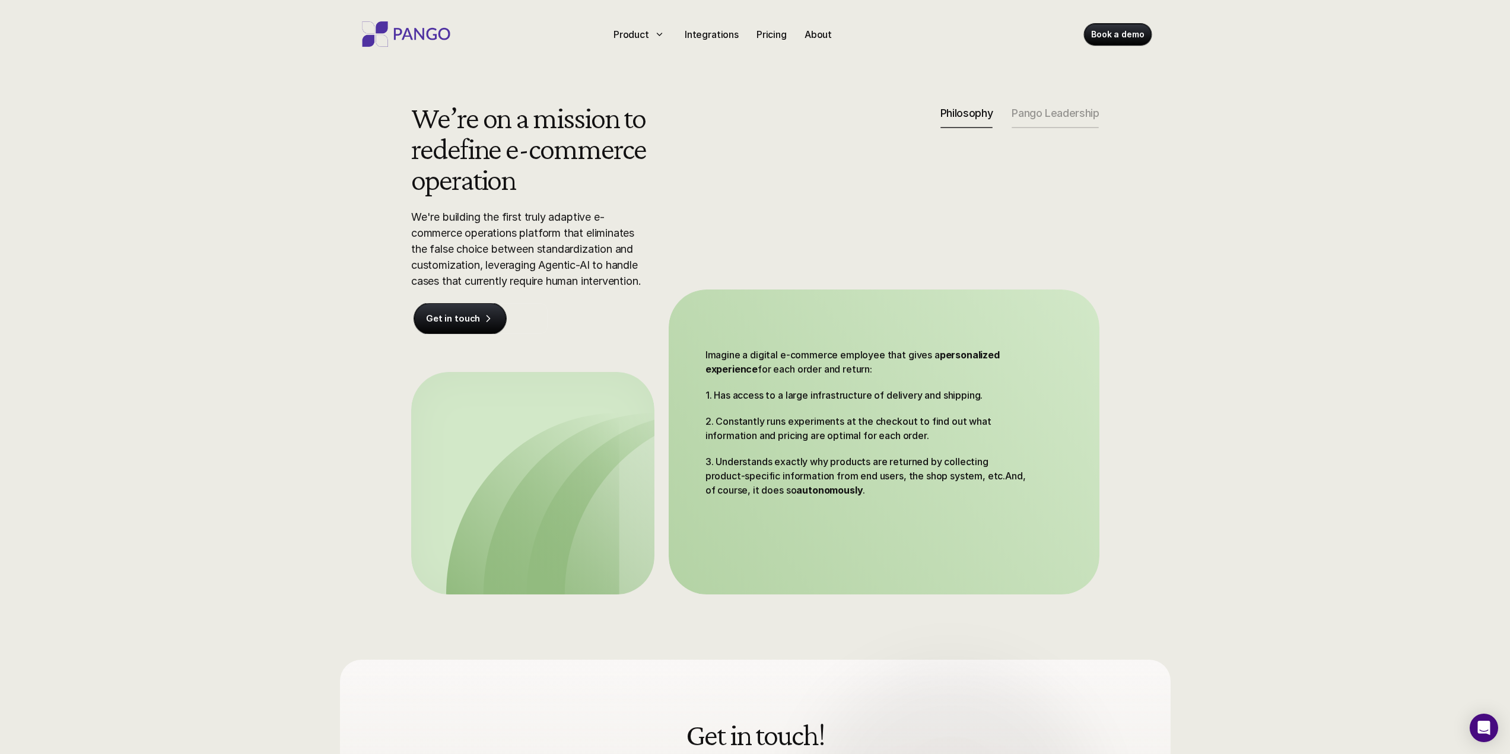 This screenshot has height=754, width=1510. I want to click on p: Product, so click(631, 34).